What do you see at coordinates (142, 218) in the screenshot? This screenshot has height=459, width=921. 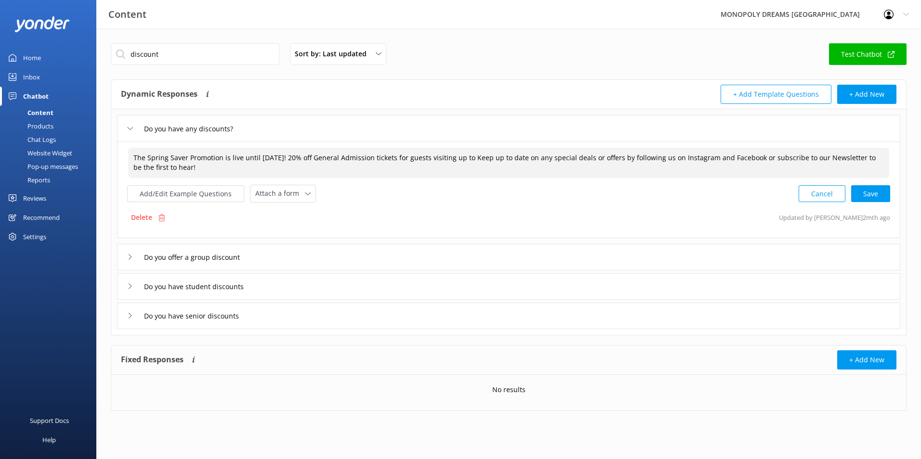 I see `p: Delete` at bounding box center [142, 218].